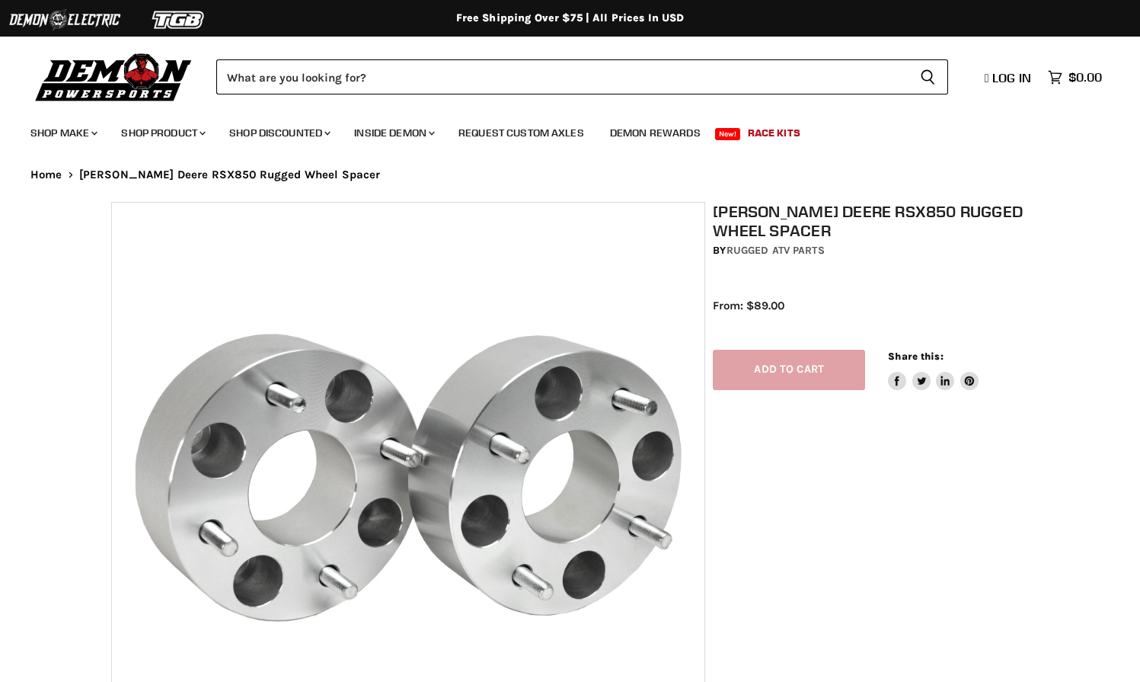 This screenshot has width=1140, height=682. I want to click on a: Shop Product, so click(162, 133).